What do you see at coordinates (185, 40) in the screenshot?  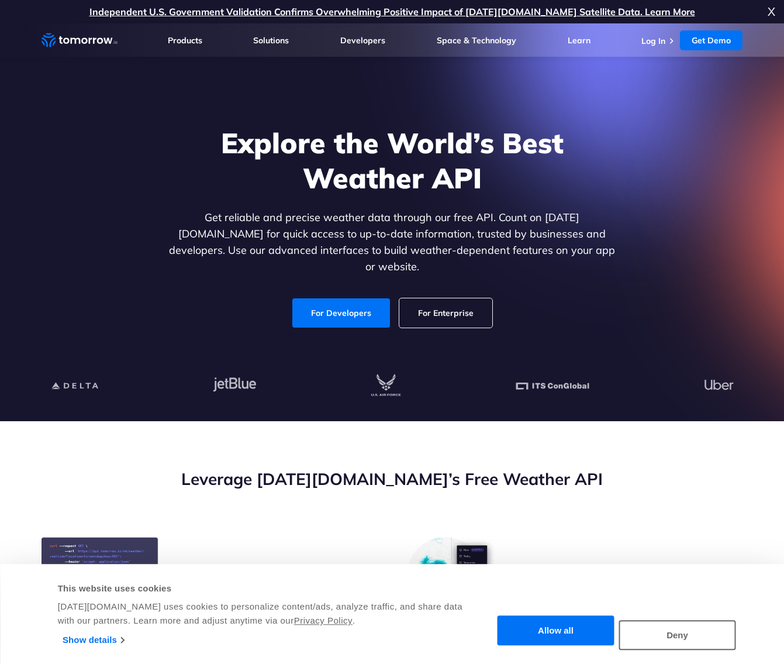 I see `a: Products` at bounding box center [185, 40].